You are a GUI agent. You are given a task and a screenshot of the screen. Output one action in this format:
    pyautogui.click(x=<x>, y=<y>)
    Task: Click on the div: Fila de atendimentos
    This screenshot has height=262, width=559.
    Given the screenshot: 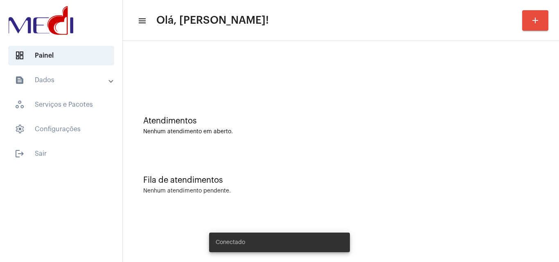 What is the action you would take?
    pyautogui.click(x=341, y=180)
    